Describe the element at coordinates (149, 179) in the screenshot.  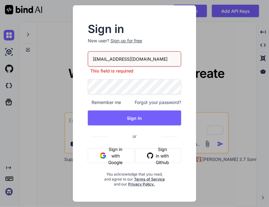
I see `a: Terms of Service` at that location.